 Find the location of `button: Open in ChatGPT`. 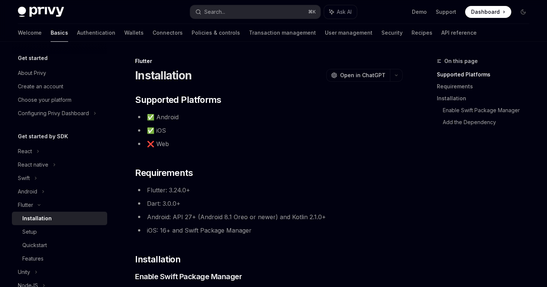

button: Open in ChatGPT is located at coordinates (358, 75).